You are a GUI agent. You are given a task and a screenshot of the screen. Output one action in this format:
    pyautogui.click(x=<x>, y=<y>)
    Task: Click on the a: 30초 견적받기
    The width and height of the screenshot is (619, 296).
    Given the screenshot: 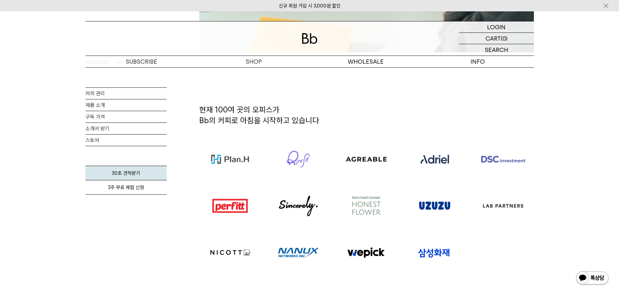 What is the action you would take?
    pyautogui.click(x=126, y=173)
    